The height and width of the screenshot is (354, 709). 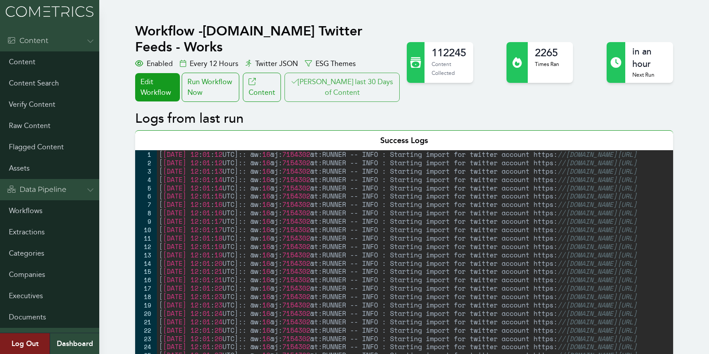 What do you see at coordinates (272, 64) in the screenshot?
I see `div: Twitter JSON` at bounding box center [272, 64].